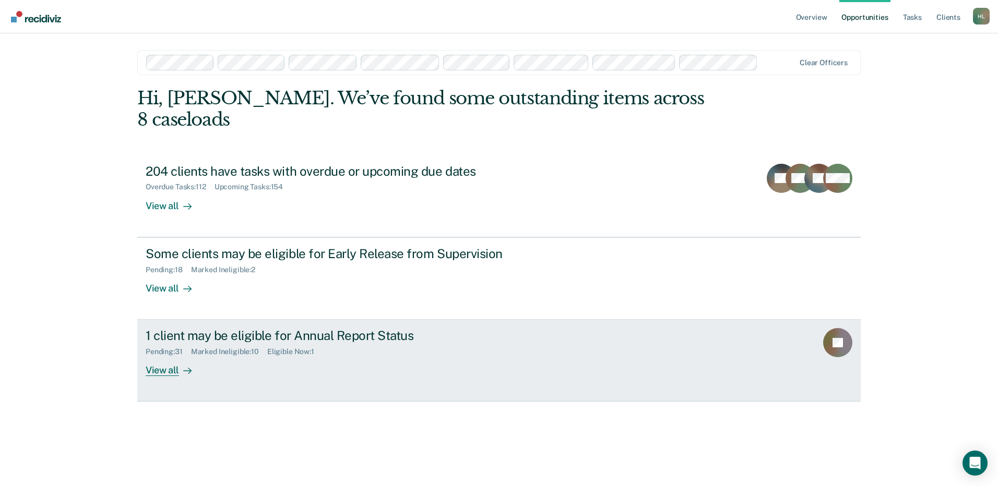  Describe the element at coordinates (499, 196) in the screenshot. I see `a: 204 clients have tasks with overdue or upcoming due datesOverdue Tasks:112Upcoming Tasks:154View all` at that location.